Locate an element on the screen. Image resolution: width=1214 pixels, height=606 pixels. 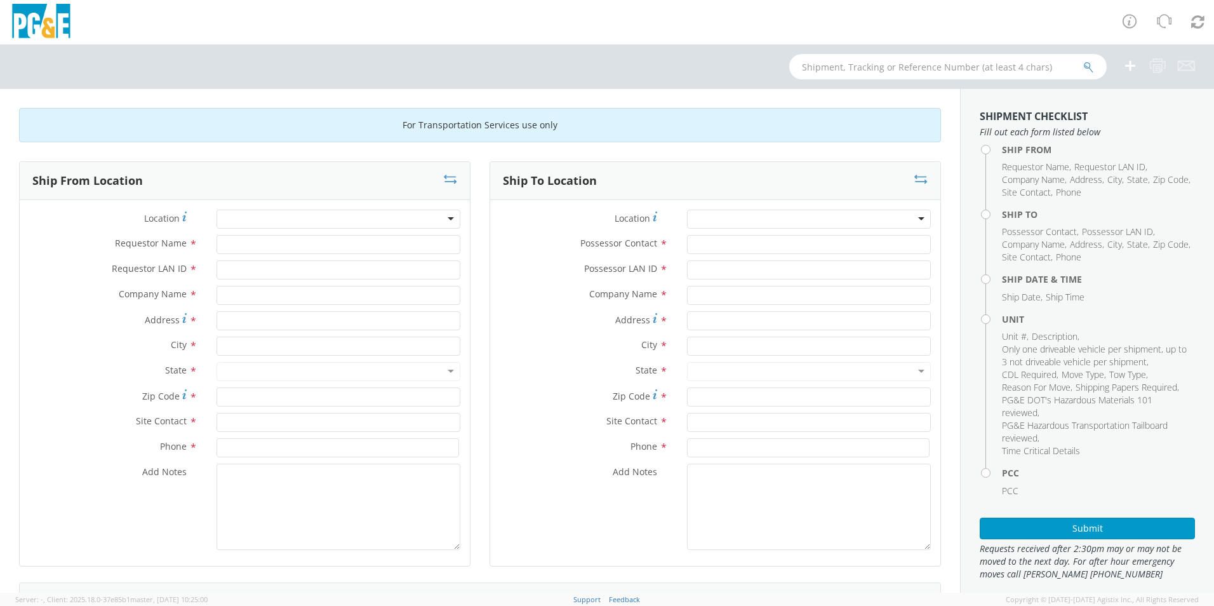
h3: Ship From Location is located at coordinates (88, 181).